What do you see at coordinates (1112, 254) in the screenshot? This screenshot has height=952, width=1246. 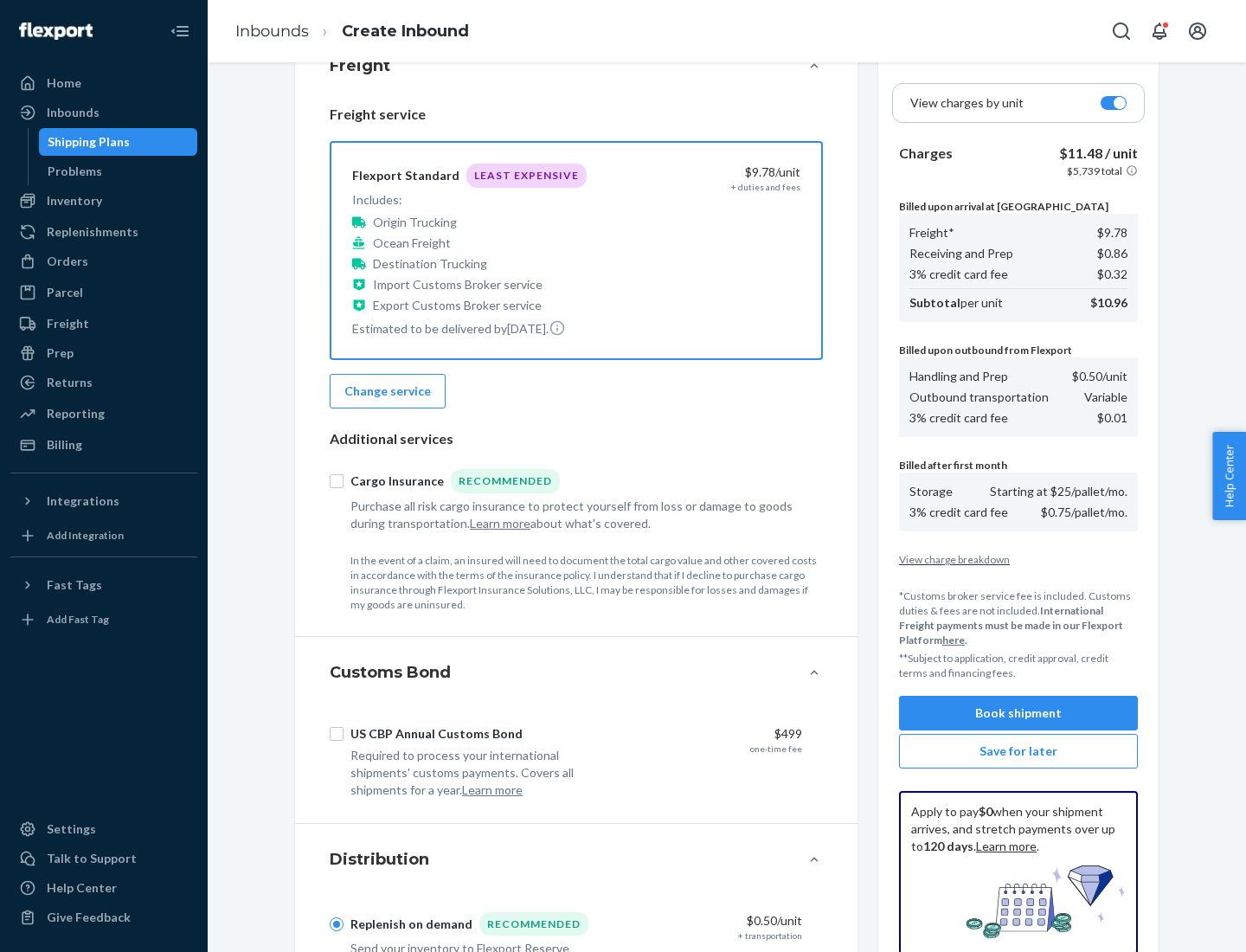 I see `p: $0.86` at bounding box center [1112, 254].